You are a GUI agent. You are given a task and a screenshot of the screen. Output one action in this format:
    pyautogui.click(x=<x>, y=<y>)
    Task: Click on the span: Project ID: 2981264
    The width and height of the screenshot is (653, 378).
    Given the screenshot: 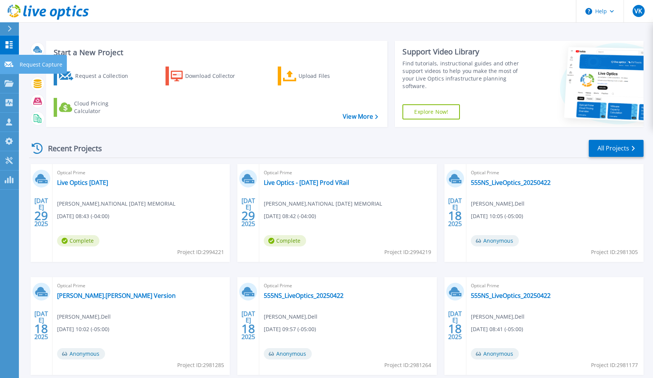 What is the action you would take?
    pyautogui.click(x=408, y=365)
    